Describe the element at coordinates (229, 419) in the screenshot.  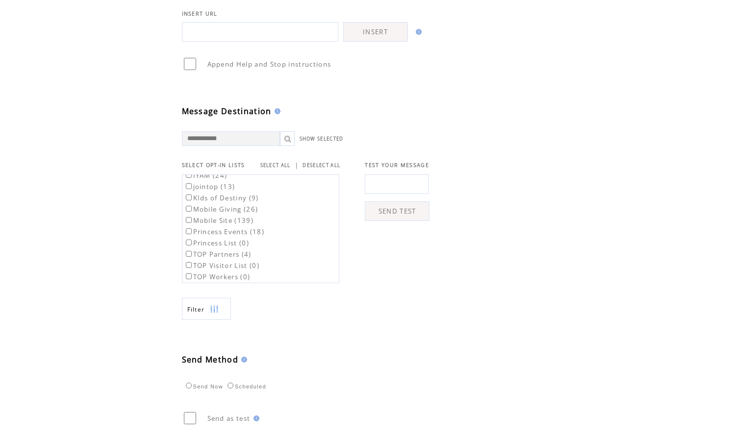
I see `span: Send as test` at that location.